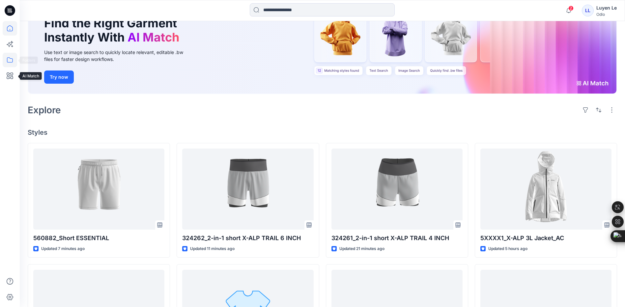 The image size is (625, 307). I want to click on span: 2, so click(571, 8).